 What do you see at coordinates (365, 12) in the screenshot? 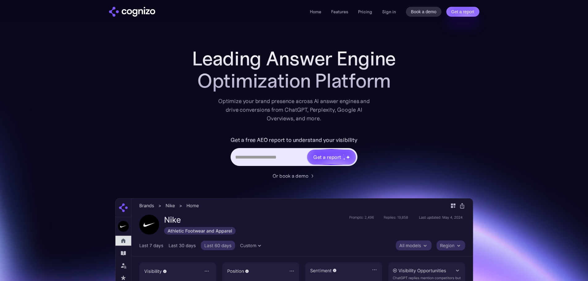
I see `a: Pricing` at bounding box center [365, 12].